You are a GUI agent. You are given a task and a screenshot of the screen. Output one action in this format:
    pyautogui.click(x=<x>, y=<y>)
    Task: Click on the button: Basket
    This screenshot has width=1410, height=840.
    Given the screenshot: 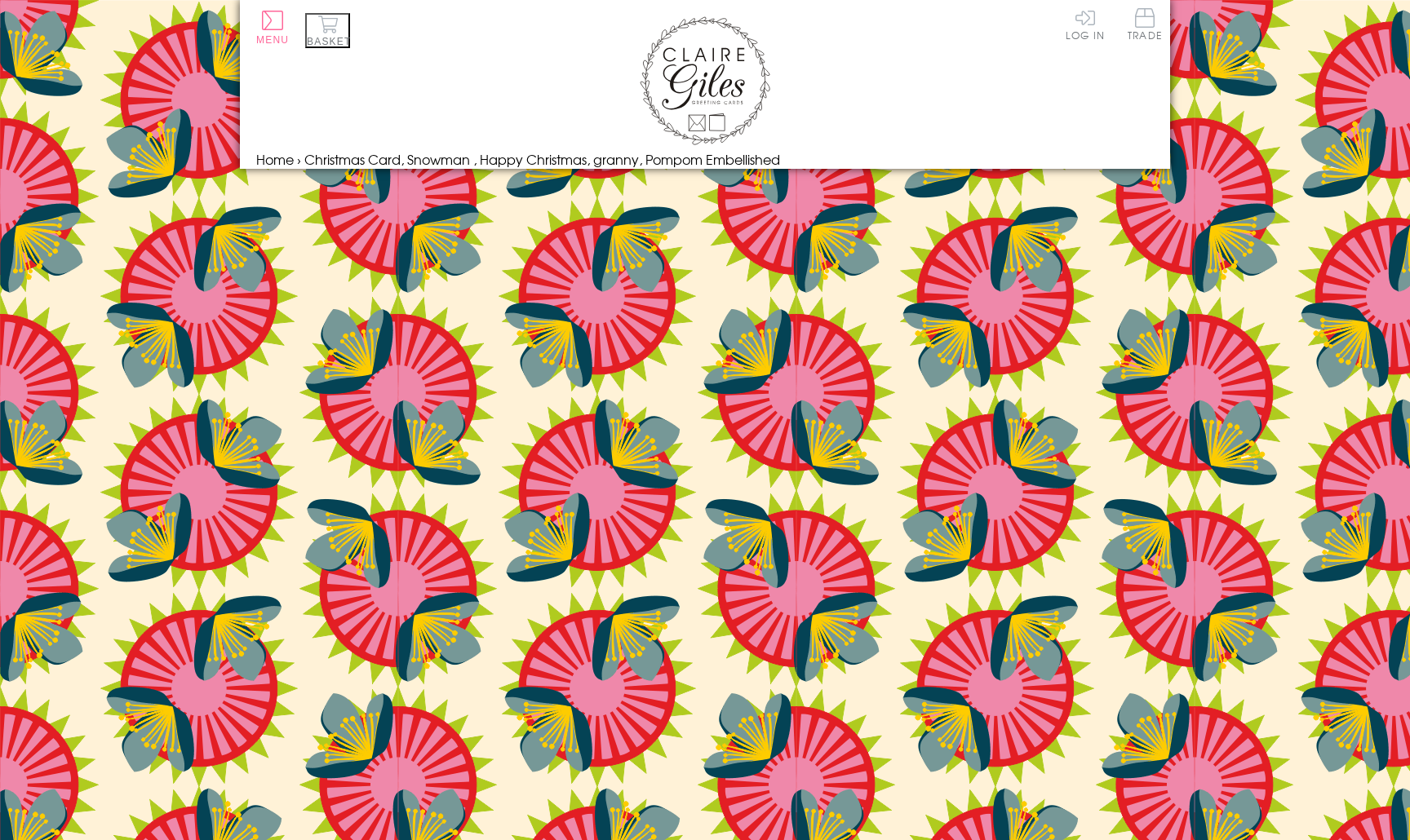 What is the action you would take?
    pyautogui.click(x=327, y=31)
    